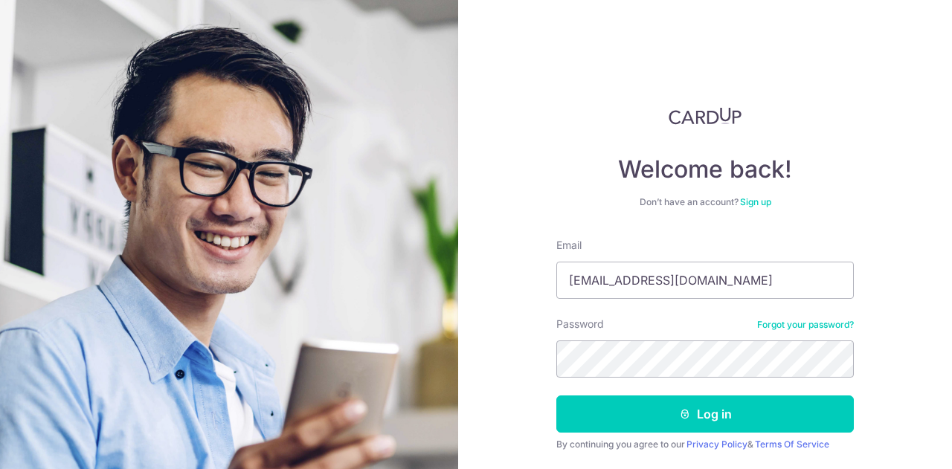 This screenshot has height=469, width=952. Describe the element at coordinates (792, 444) in the screenshot. I see `a: Terms Of Service` at that location.